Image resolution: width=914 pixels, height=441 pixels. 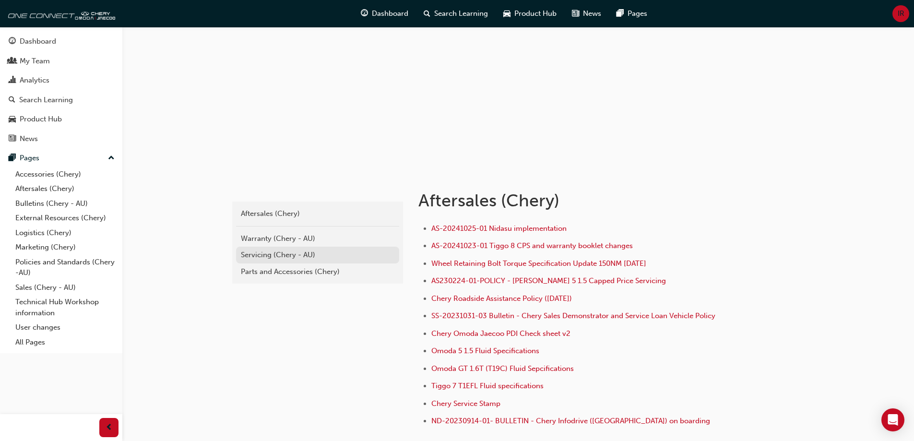 What do you see at coordinates (499, 228) in the screenshot?
I see `span: AS-20241025-01 Nidasu implementation` at bounding box center [499, 228].